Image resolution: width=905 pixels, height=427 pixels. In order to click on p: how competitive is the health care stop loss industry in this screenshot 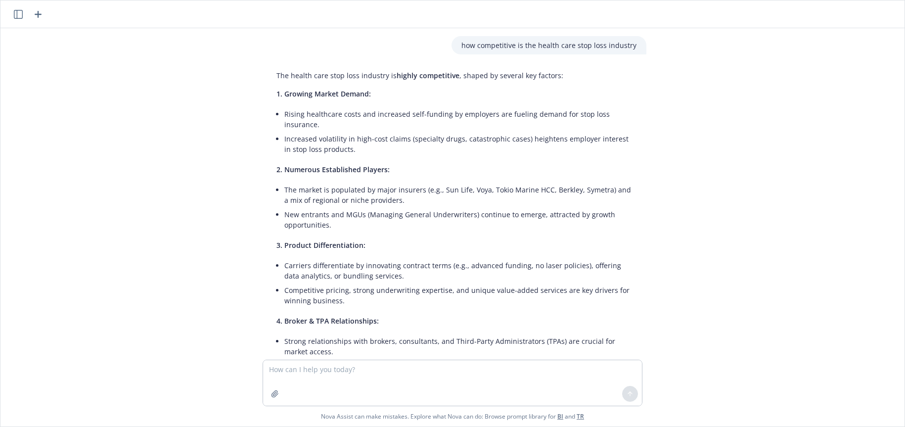, I will do `click(549, 45)`.